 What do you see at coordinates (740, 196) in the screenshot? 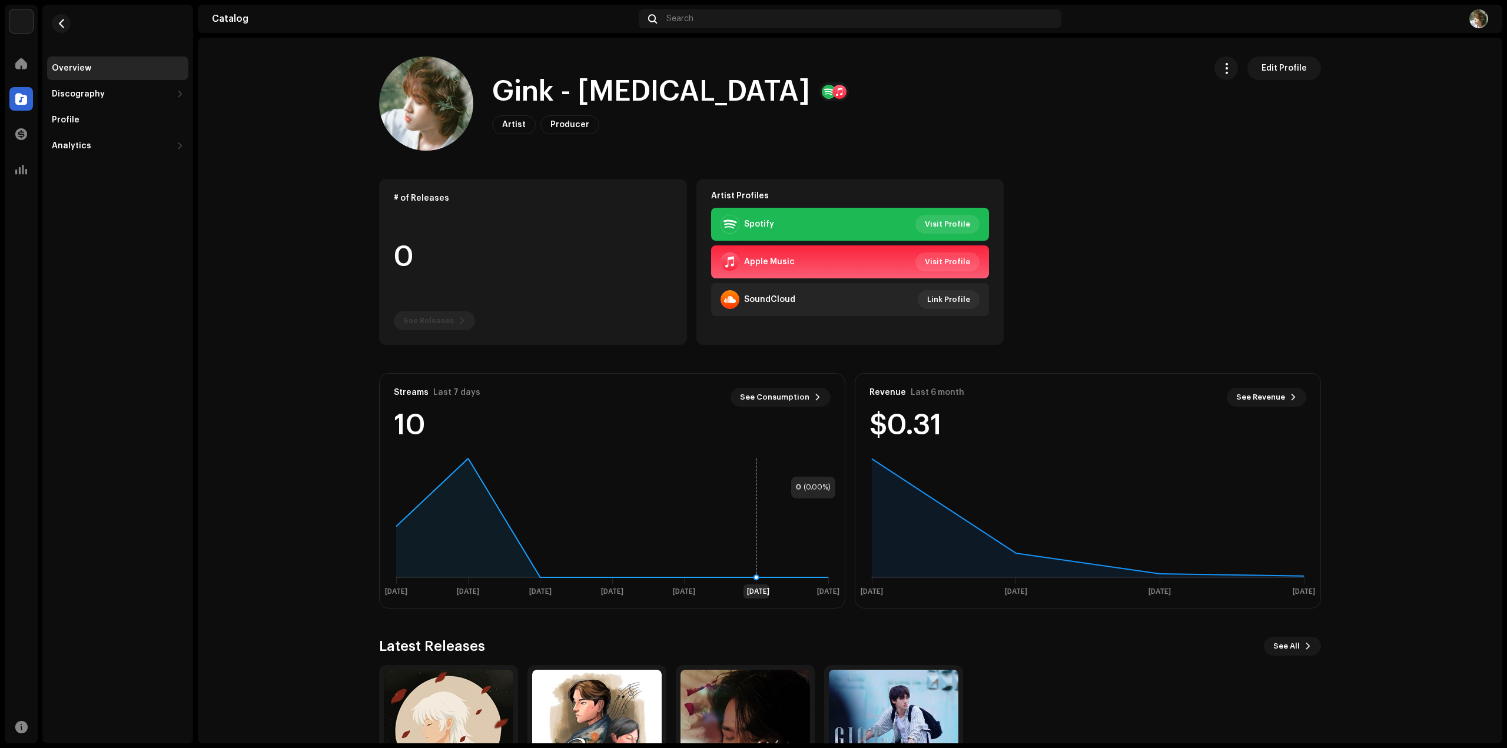
I see `strong: Artist Profiles` at bounding box center [740, 196].